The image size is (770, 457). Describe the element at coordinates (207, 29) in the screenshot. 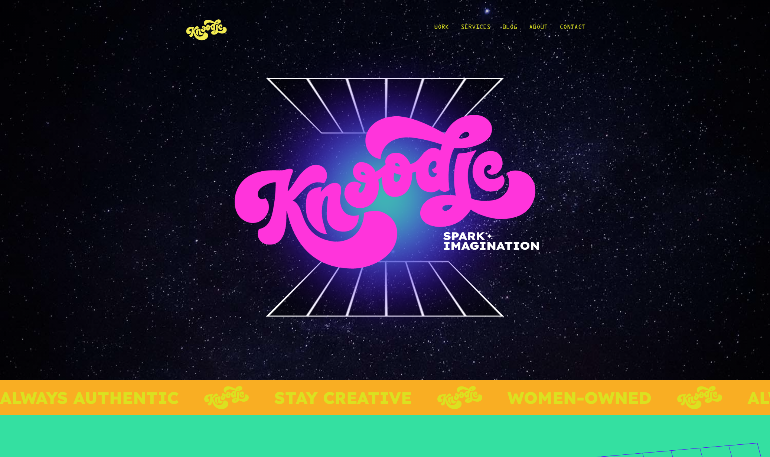

I see `img: KnoLogo(yellow)` at that location.